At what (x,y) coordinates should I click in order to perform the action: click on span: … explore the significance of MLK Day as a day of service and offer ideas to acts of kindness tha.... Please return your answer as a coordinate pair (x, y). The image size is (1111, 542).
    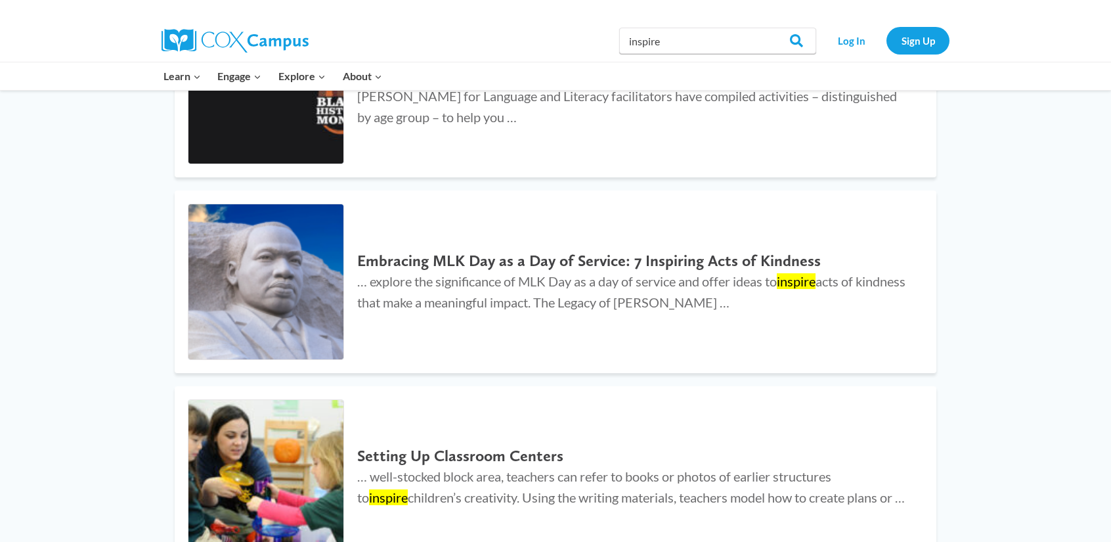
    Looking at the image, I should click on (631, 292).